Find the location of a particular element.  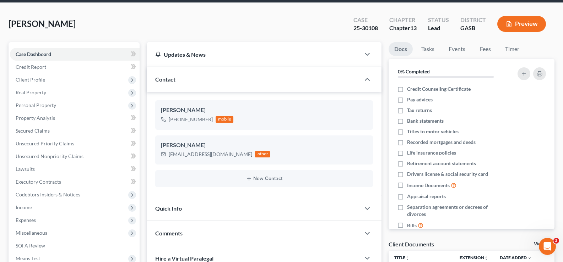

span: Expenses is located at coordinates (26, 220).